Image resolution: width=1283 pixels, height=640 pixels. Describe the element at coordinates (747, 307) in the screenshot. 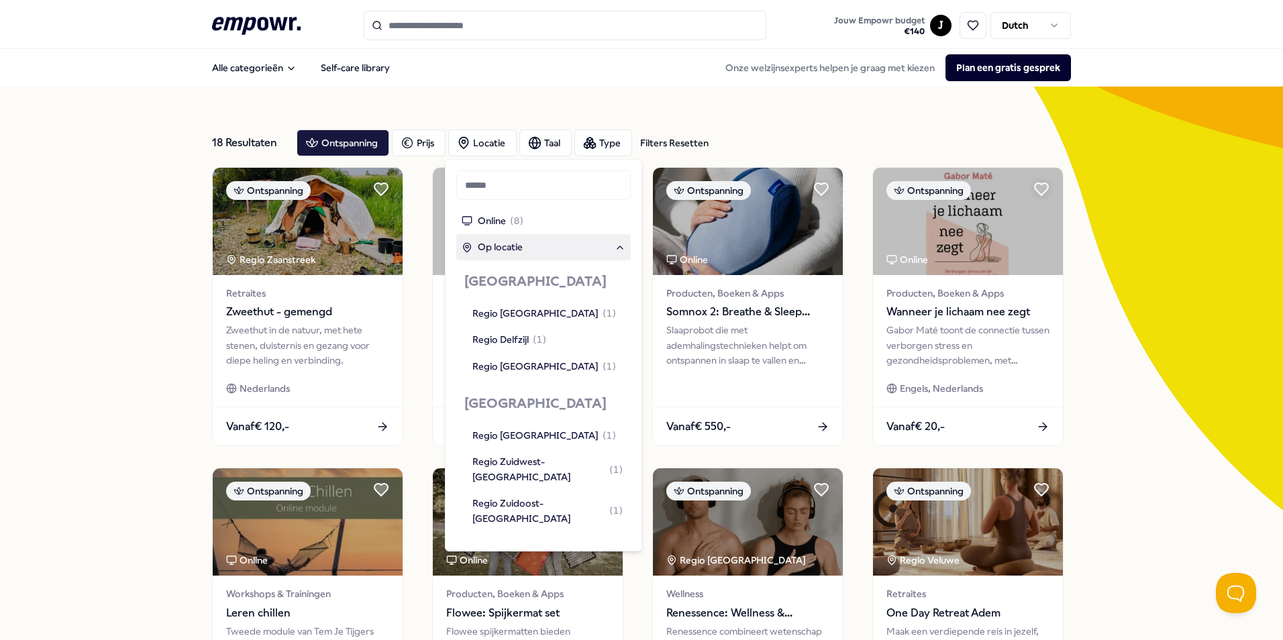

I see `a: package imageOntspanningOnlineProducten, Boeken & AppsSomnox 2: Breathe & Sleep RobotSlaaprobot d...` at that location.